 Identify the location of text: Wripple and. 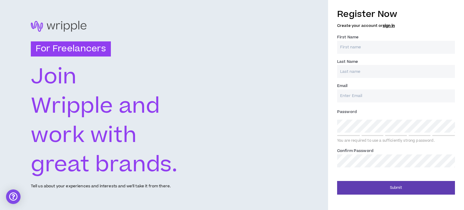
(95, 106).